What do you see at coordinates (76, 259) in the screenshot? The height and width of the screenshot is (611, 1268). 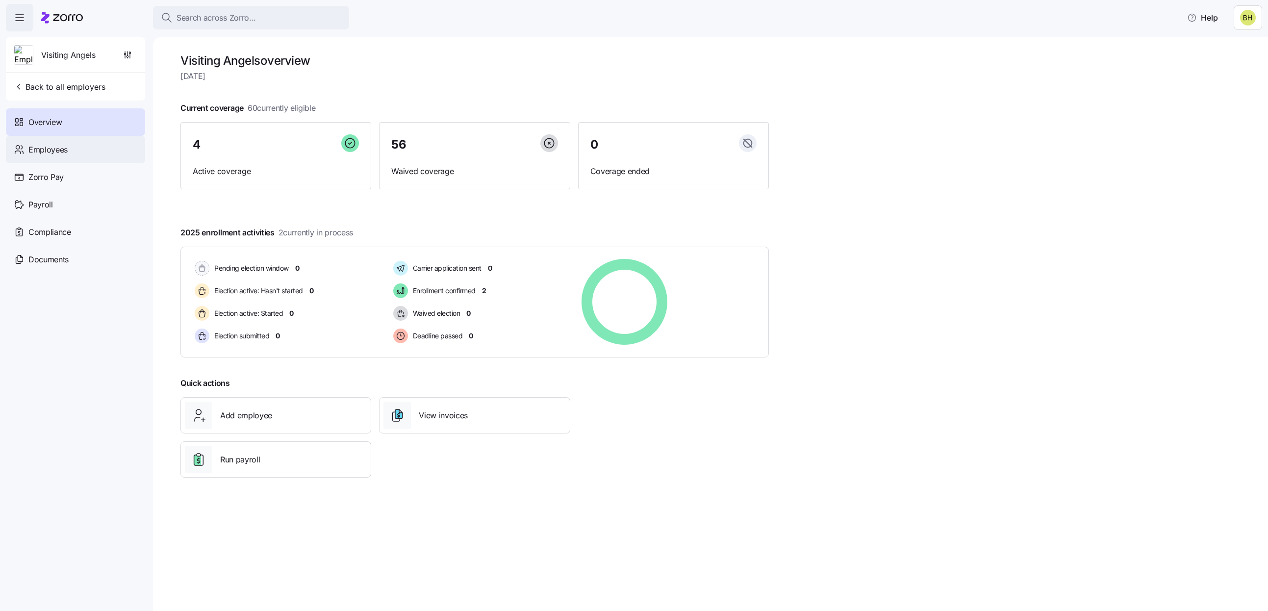 I see `a: Documents` at bounding box center [76, 259].